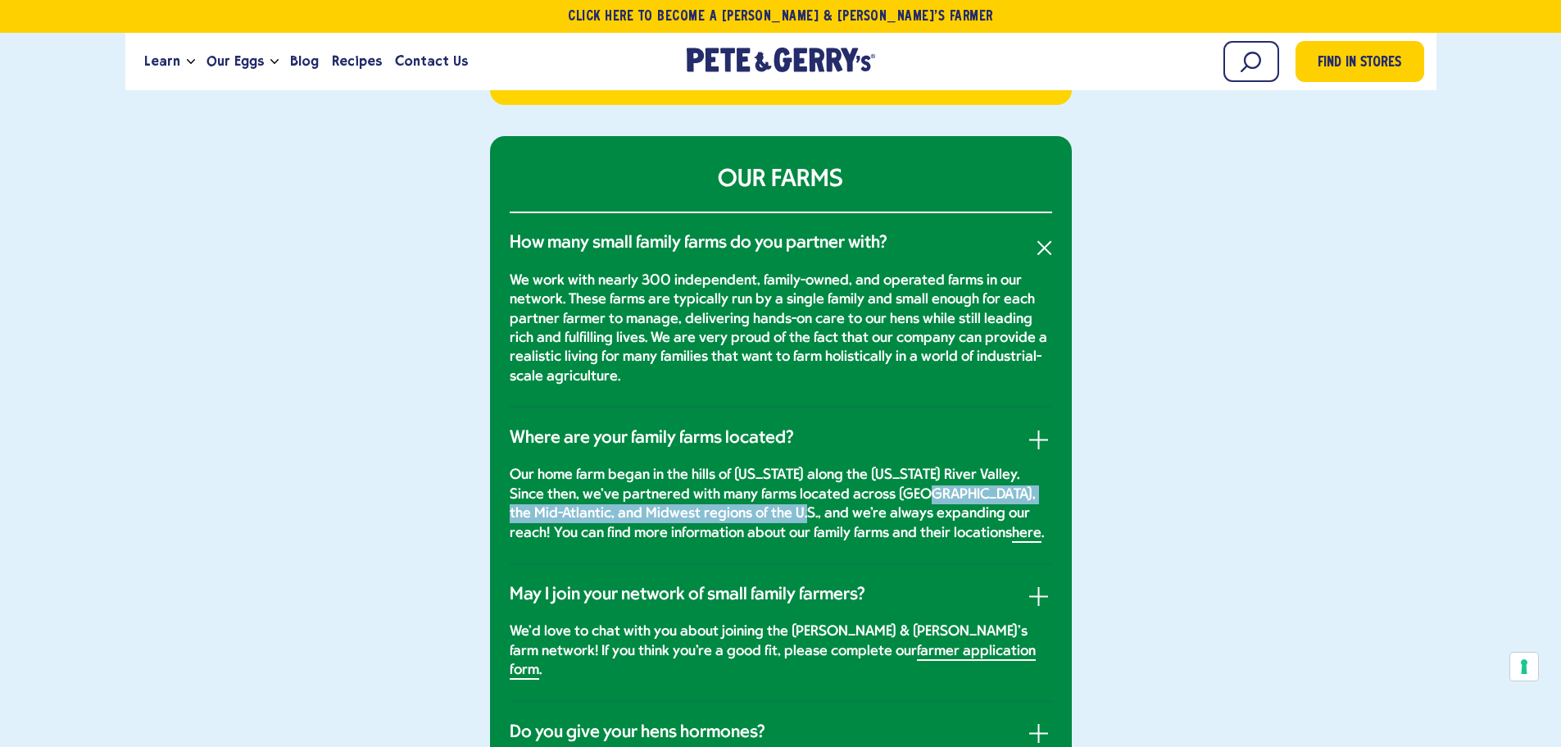 The height and width of the screenshot is (747, 1561). What do you see at coordinates (1360, 61) in the screenshot?
I see `a: Find in Stores` at bounding box center [1360, 61].